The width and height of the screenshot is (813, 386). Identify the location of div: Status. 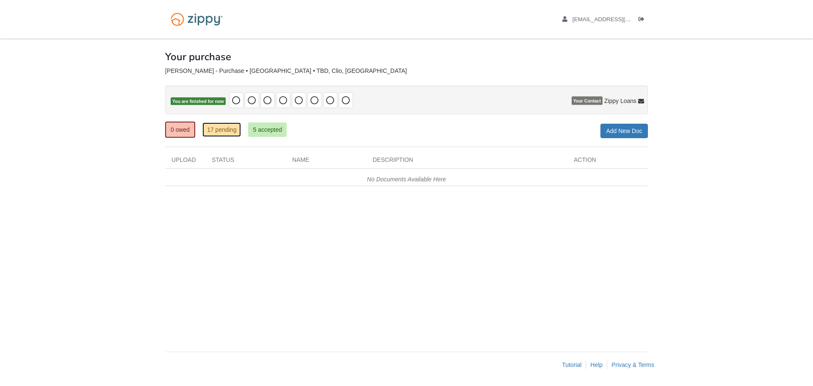
(246, 162).